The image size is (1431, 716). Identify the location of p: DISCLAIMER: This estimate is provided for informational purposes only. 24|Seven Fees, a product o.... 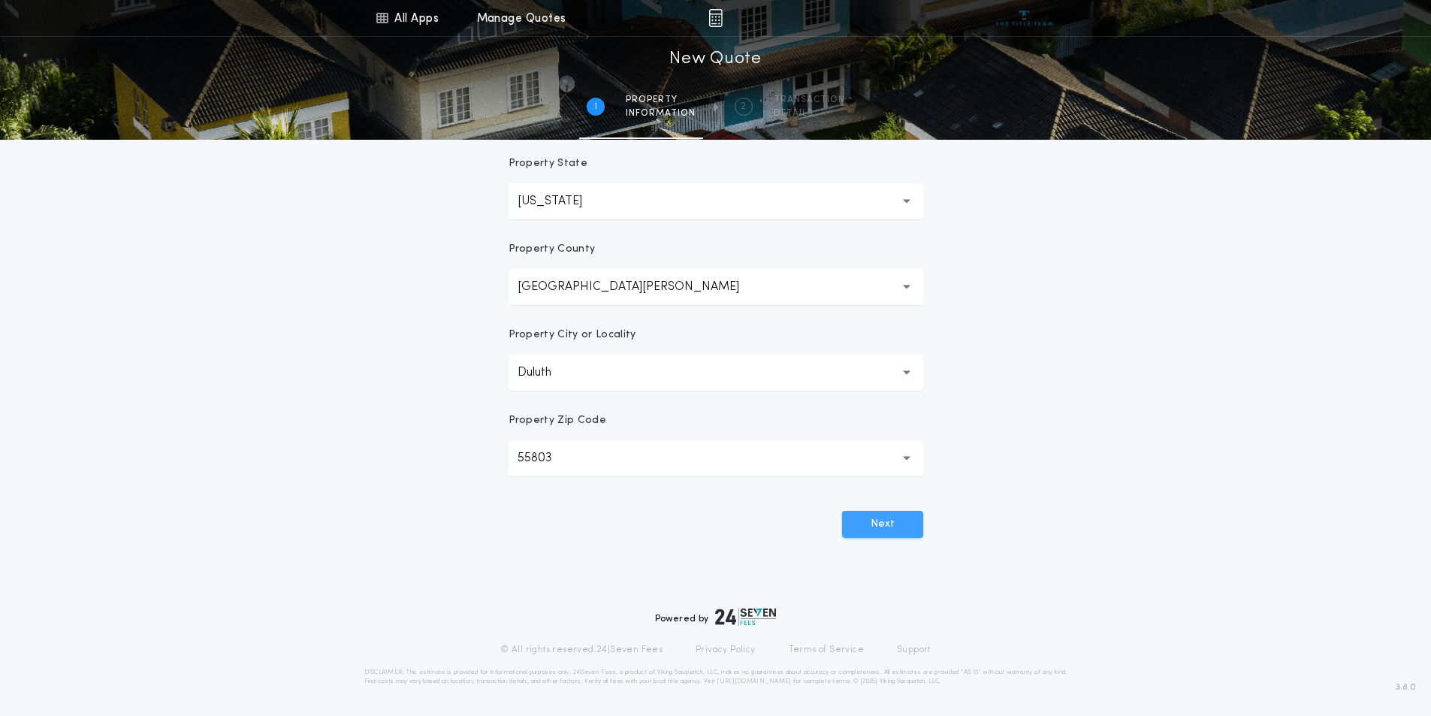
(716, 677).